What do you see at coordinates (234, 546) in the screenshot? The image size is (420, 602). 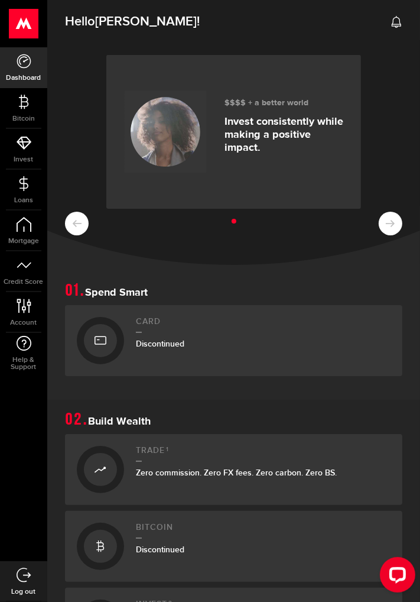 I see `a: BitcoinDiscontinued` at bounding box center [234, 546].